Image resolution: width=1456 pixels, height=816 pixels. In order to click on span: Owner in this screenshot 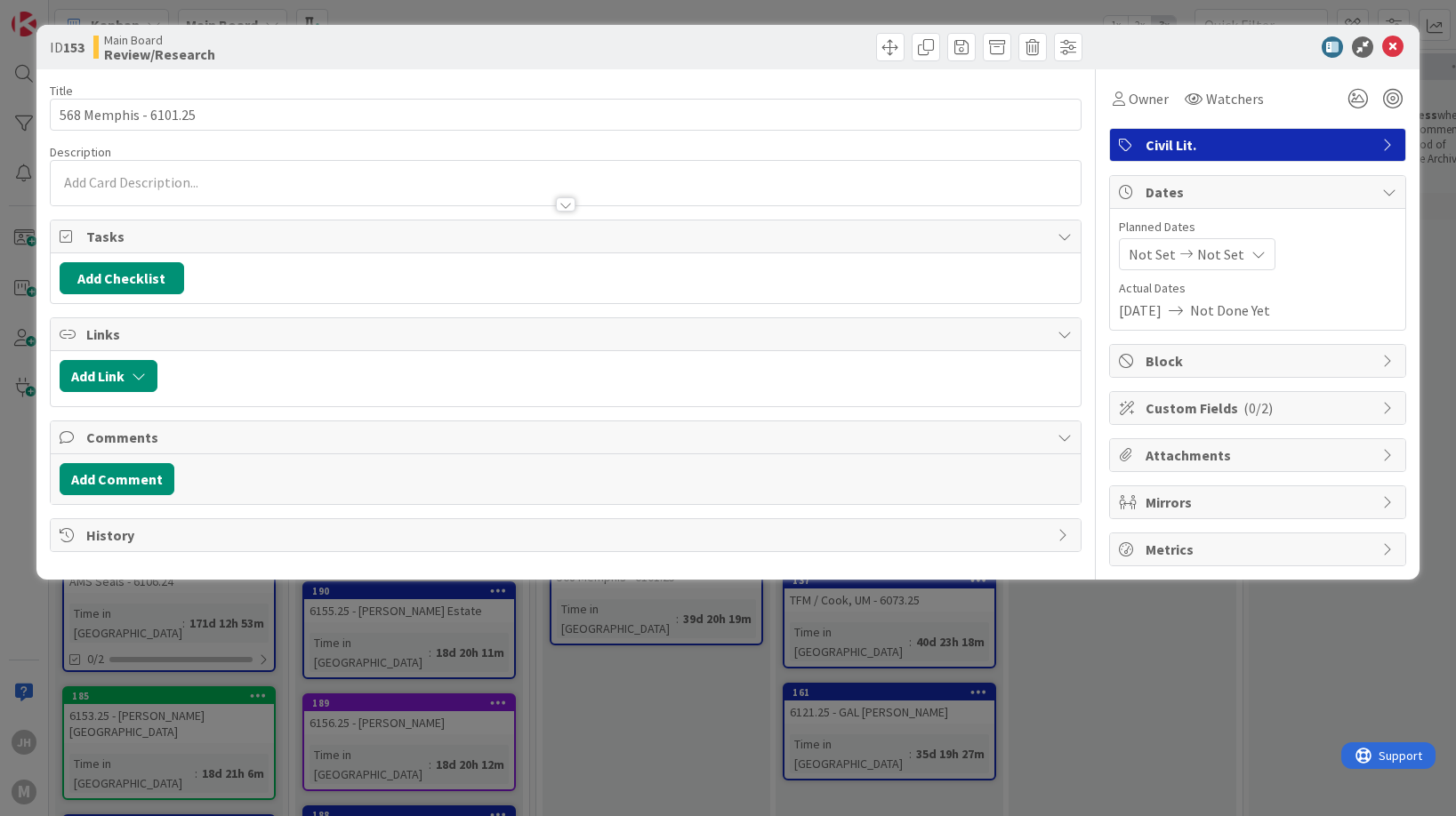, I will do `click(1148, 99)`.